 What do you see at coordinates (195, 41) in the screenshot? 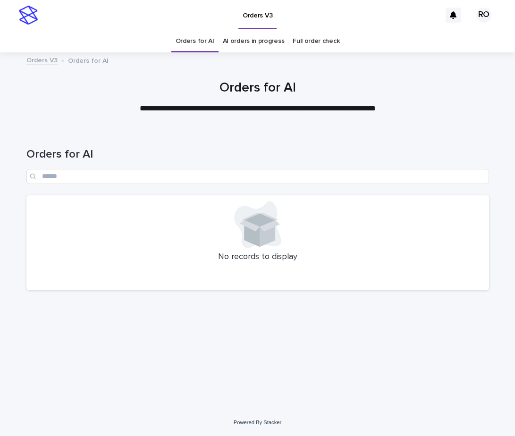
I see `a: Orders for AI` at bounding box center [195, 41].